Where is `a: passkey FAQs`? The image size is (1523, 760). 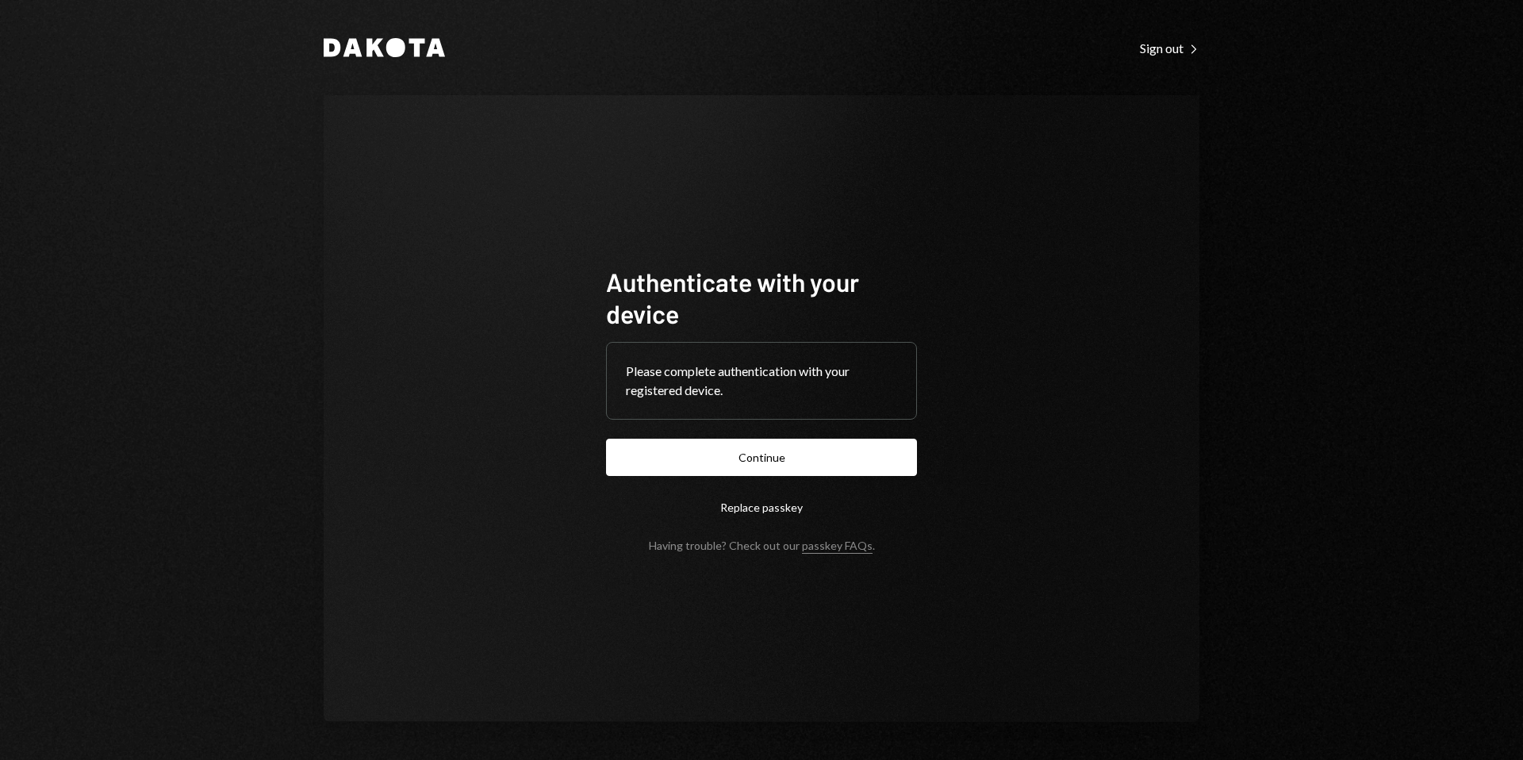 a: passkey FAQs is located at coordinates (837, 546).